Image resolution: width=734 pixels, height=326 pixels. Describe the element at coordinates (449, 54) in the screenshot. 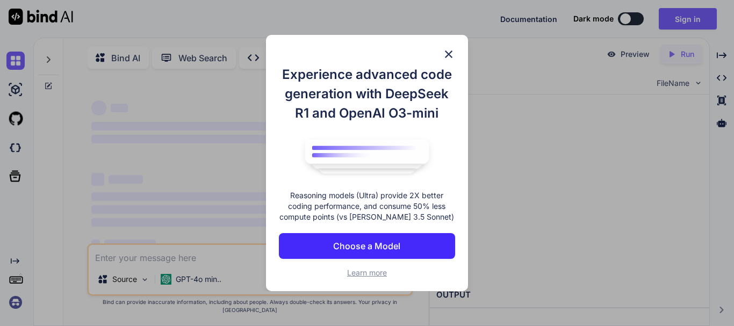

I see `img: close` at that location.